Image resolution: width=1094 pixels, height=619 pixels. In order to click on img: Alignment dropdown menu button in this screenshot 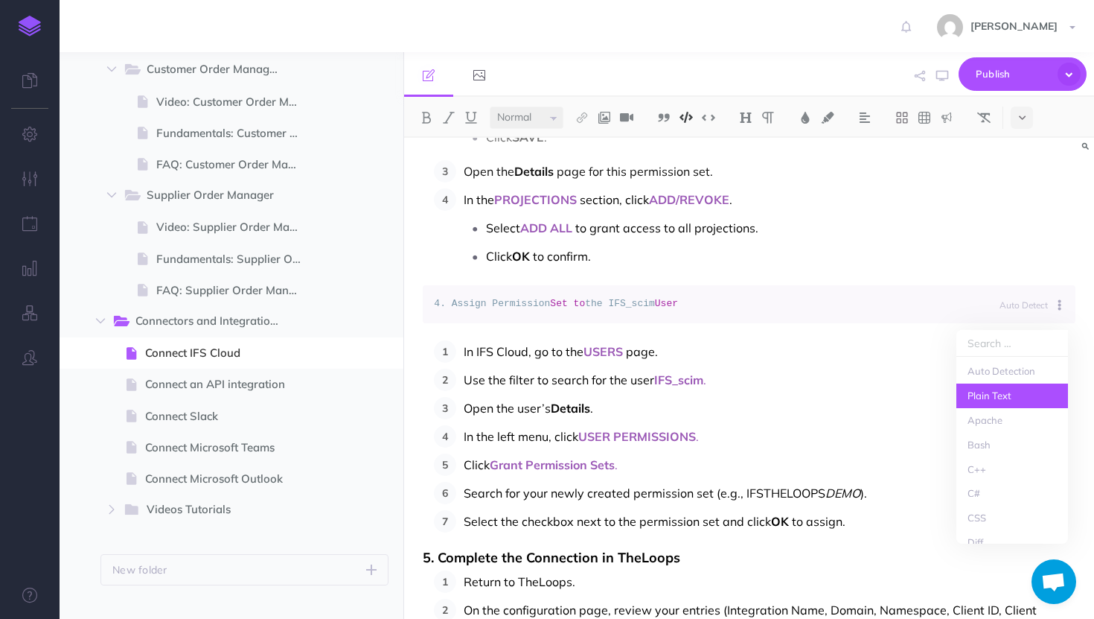, I will do `click(865, 118)`.